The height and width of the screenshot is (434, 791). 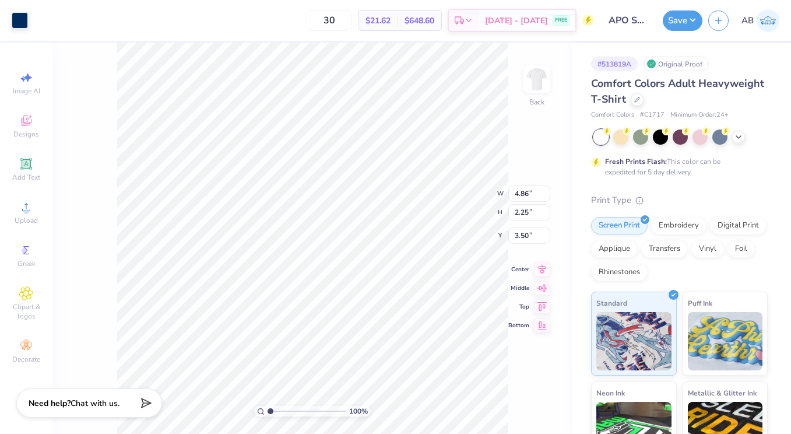 I want to click on span: Comfort Colors, so click(x=612, y=115).